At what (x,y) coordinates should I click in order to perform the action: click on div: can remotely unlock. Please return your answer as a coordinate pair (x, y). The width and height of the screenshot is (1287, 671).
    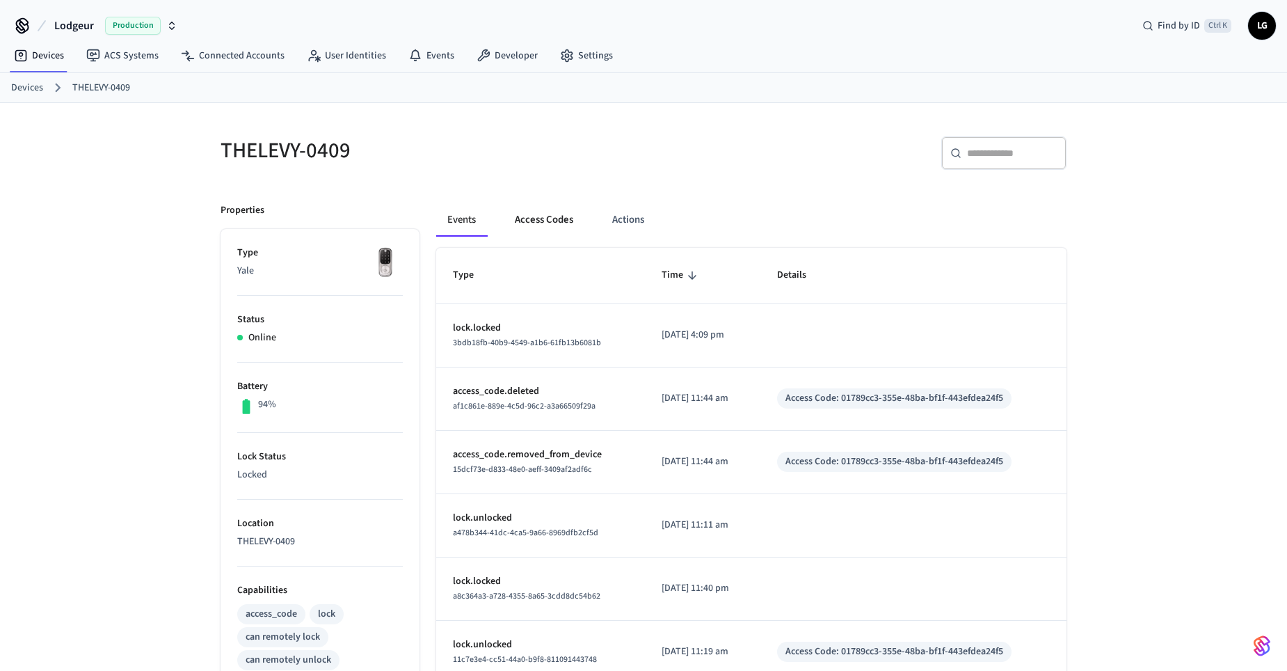
    Looking at the image, I should click on (288, 659).